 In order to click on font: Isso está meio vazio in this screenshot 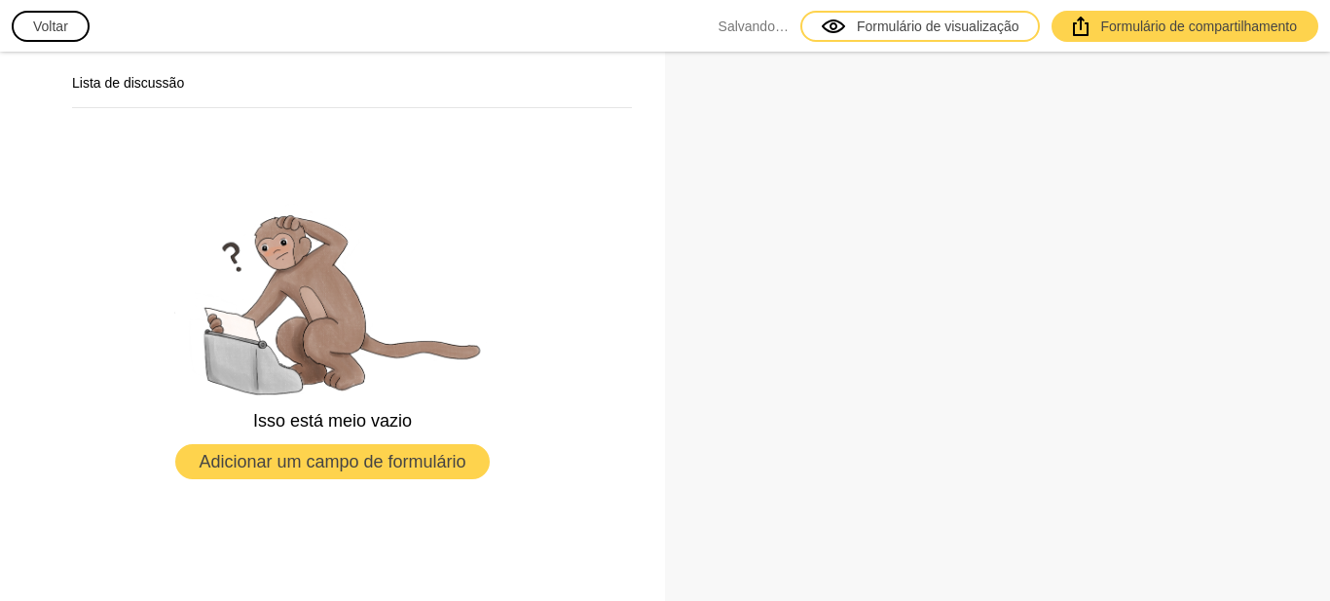, I will do `click(332, 421)`.